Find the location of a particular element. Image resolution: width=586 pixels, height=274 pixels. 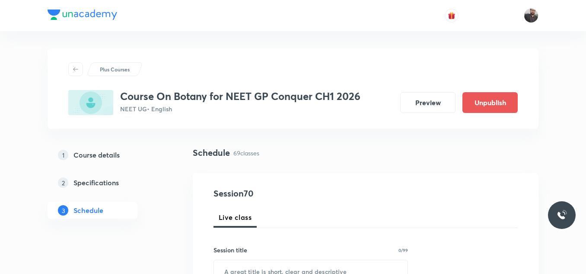

h6: Session title is located at coordinates (230, 249).